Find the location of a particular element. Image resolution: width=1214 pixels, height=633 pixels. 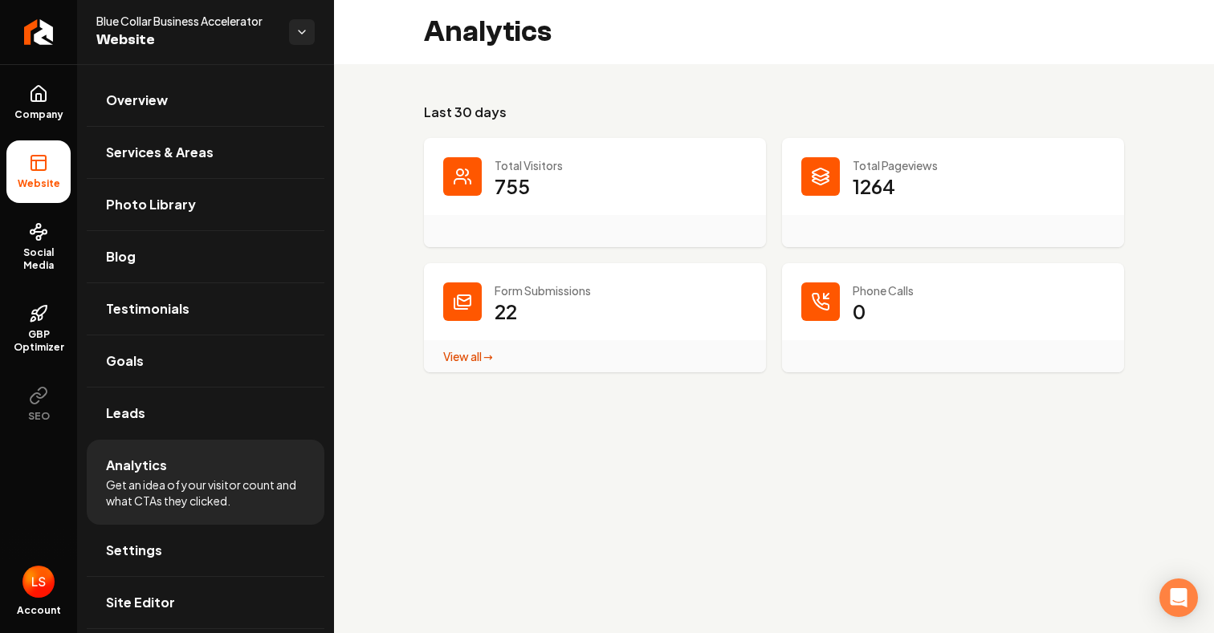

span: Site Editor is located at coordinates (140, 603).